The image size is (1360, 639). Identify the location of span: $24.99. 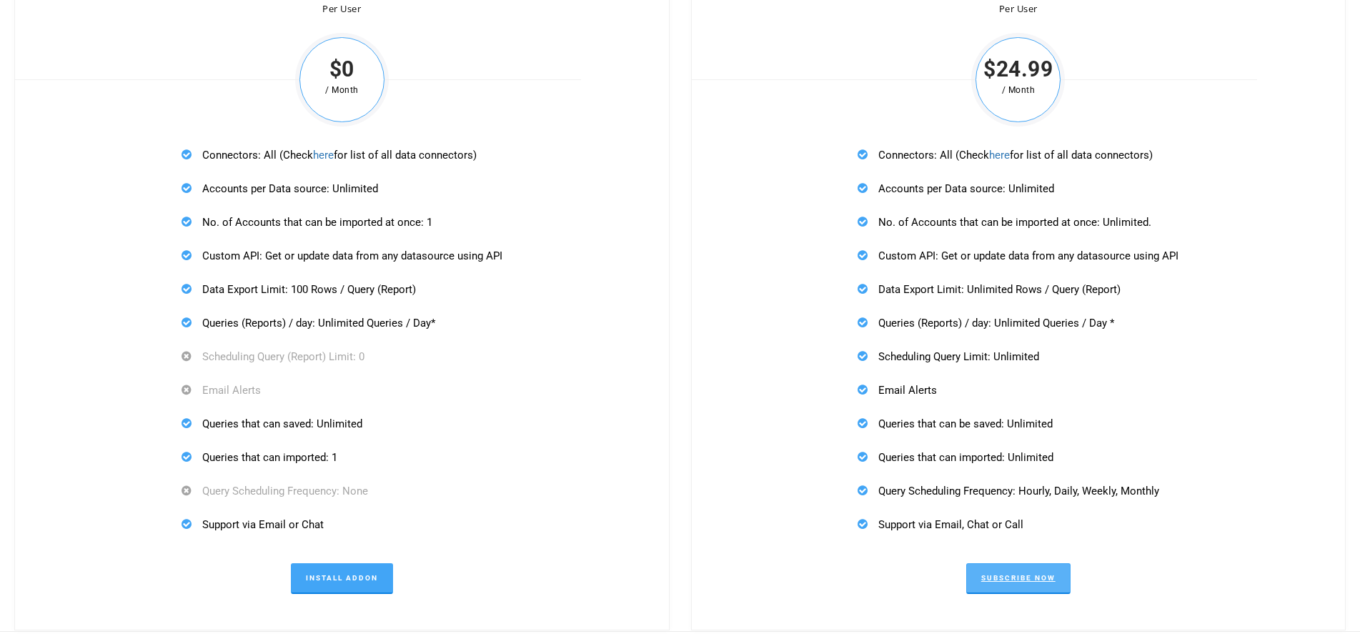
(1018, 69).